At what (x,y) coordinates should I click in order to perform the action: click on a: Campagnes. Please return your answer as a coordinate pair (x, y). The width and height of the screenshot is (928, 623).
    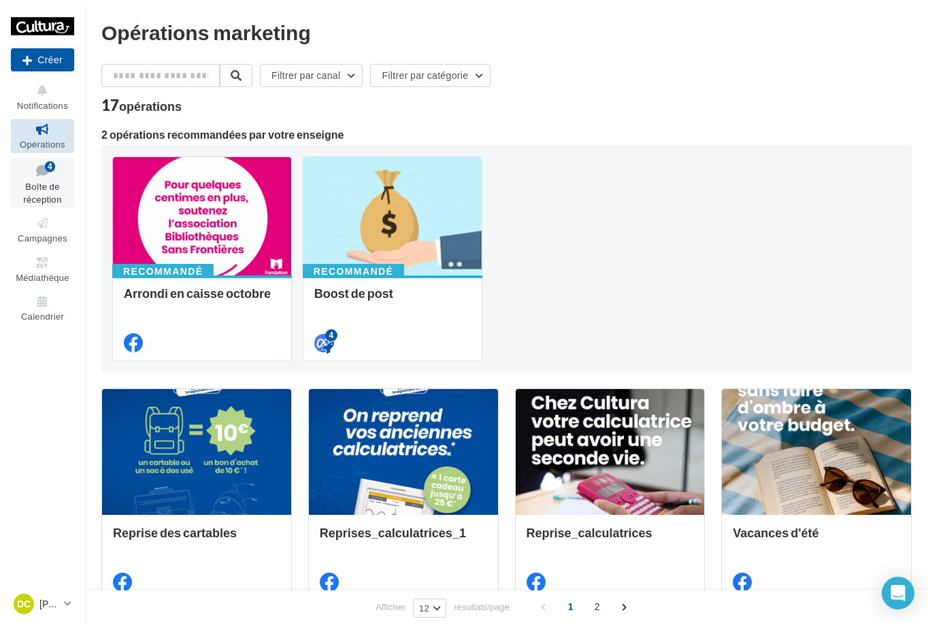
    Looking at the image, I should click on (42, 229).